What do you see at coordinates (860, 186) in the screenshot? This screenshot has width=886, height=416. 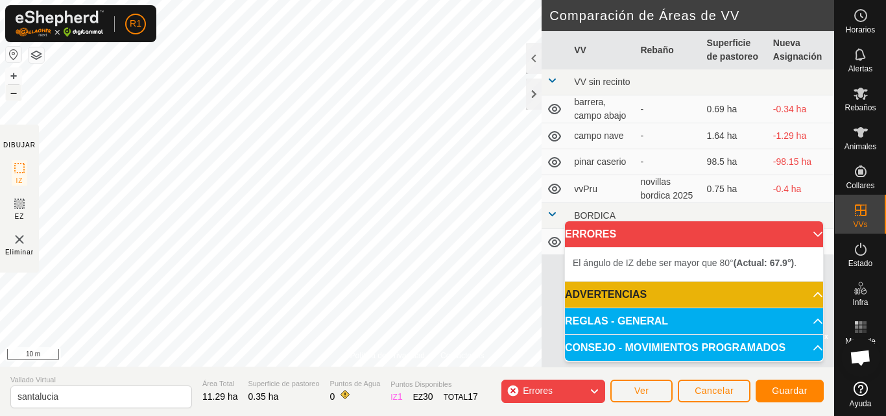 I see `span: Collares` at bounding box center [860, 186].